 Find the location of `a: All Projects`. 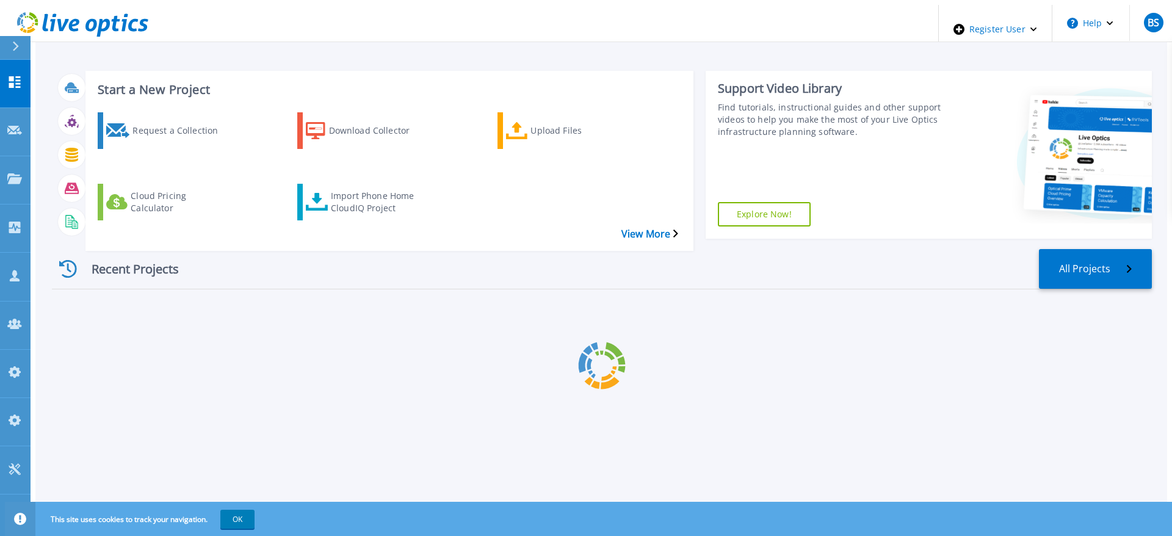

a: All Projects is located at coordinates (1095, 269).